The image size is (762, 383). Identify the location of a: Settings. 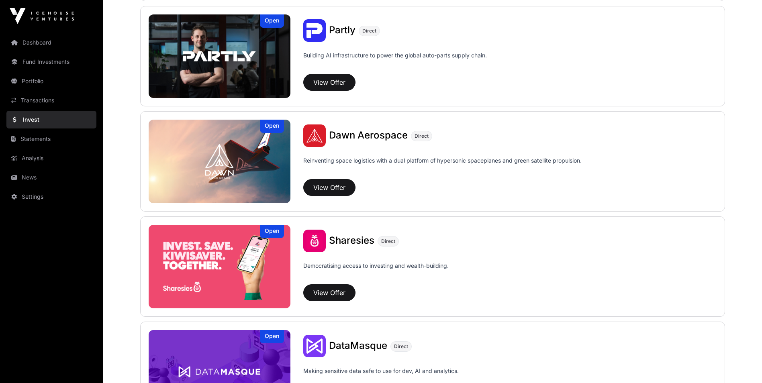
(51, 197).